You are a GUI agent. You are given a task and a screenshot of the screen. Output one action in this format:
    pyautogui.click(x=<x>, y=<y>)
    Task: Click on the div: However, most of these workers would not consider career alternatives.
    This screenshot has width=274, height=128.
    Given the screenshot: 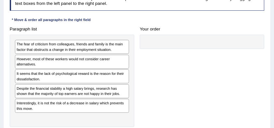 What is the action you would take?
    pyautogui.click(x=72, y=62)
    